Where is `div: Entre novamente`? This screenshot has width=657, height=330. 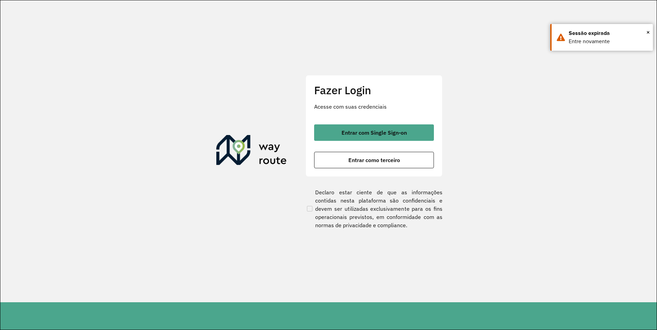 div: Entre novamente is located at coordinates (608, 41).